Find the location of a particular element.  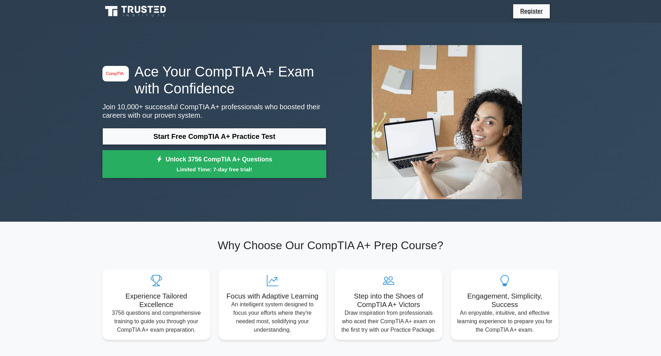

p: An enjoyable, intuitive, and effective learning experience to prepare you for the CompTIA A+ exam. is located at coordinates (505, 321).